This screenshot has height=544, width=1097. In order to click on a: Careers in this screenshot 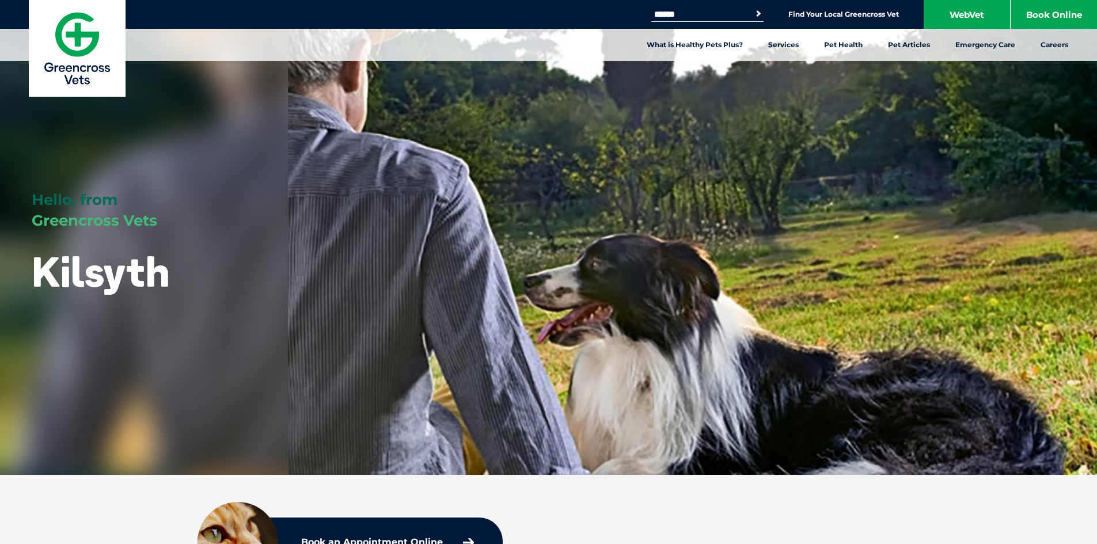, I will do `click(1054, 45)`.